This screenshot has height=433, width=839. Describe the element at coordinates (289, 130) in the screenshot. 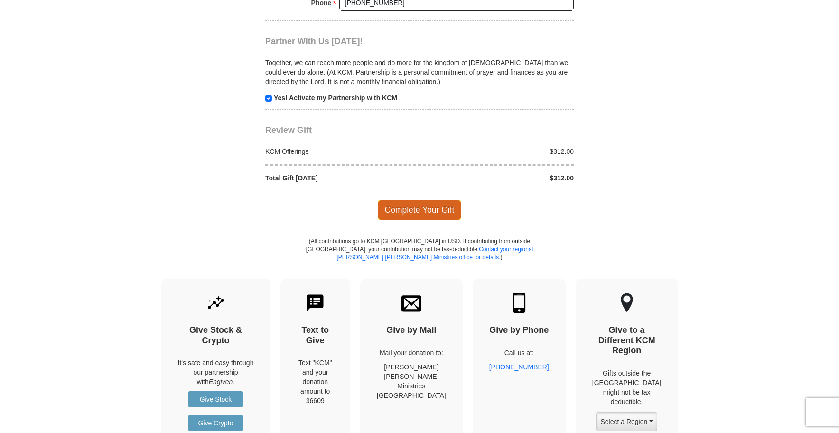

I see `span: Review Gift` at that location.